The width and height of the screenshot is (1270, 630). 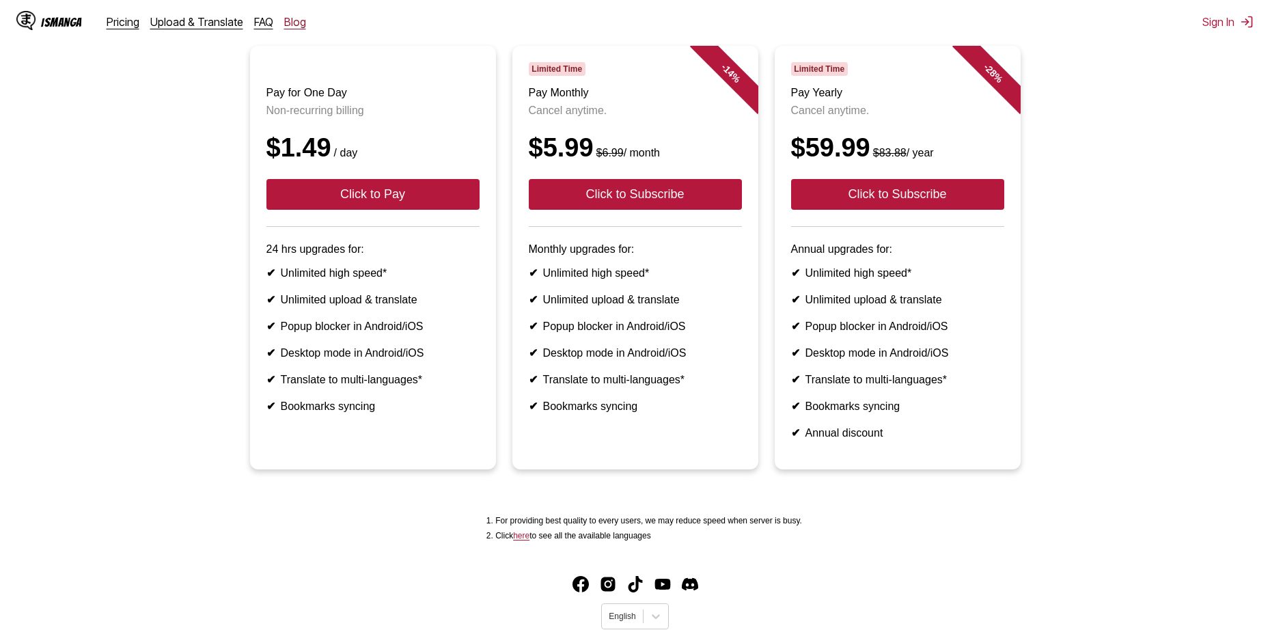 What do you see at coordinates (635, 249) in the screenshot?
I see `p: Monthly upgrades for:` at bounding box center [635, 249].